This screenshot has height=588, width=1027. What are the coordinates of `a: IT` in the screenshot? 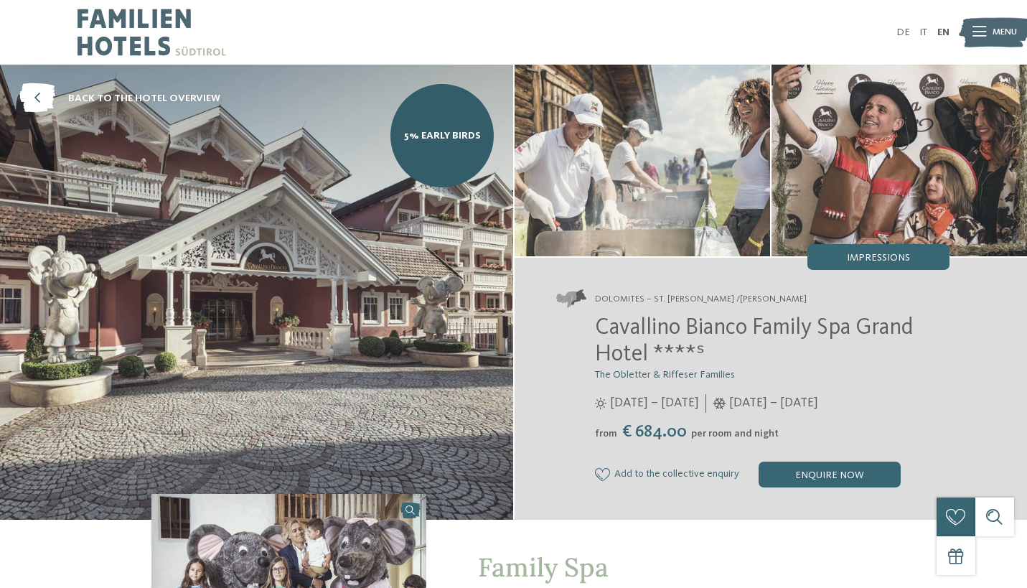 It's located at (923, 32).